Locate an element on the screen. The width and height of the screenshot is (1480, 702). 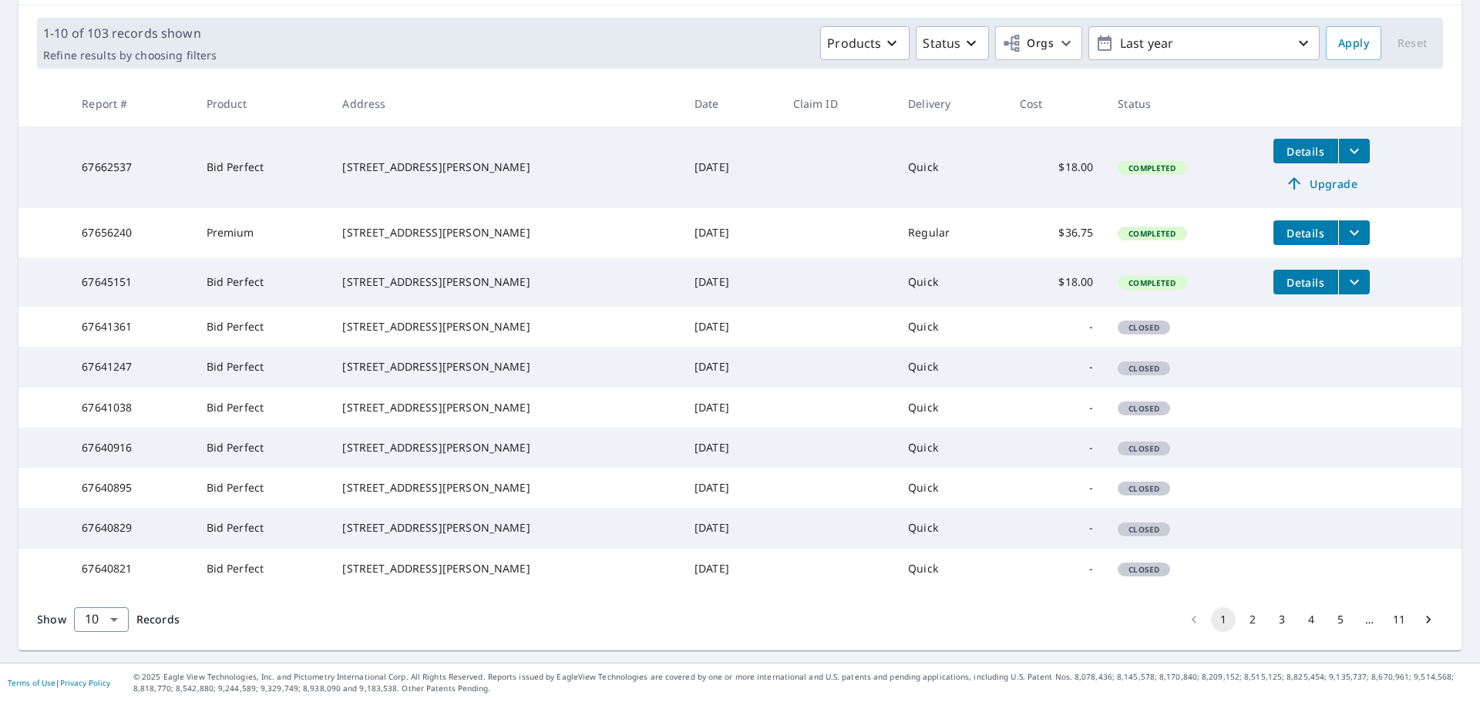
div: 10 is located at coordinates (101, 620).